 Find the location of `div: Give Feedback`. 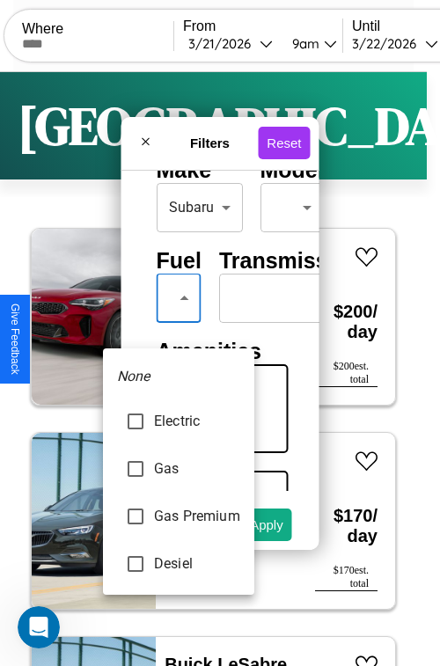

div: Give Feedback is located at coordinates (15, 339).